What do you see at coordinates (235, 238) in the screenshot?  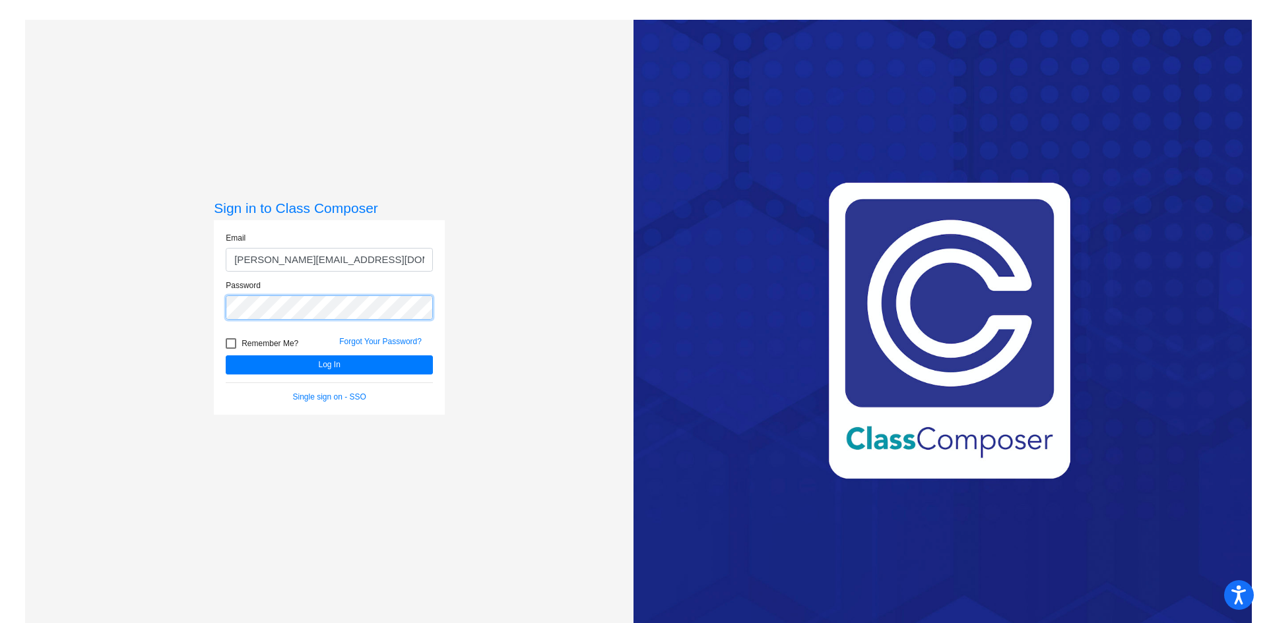 I see `label: Email` at bounding box center [235, 238].